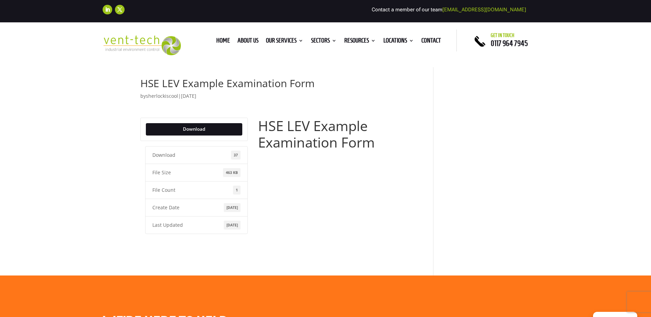 Image resolution: width=651 pixels, height=317 pixels. I want to click on a: Follow on X, so click(120, 10).